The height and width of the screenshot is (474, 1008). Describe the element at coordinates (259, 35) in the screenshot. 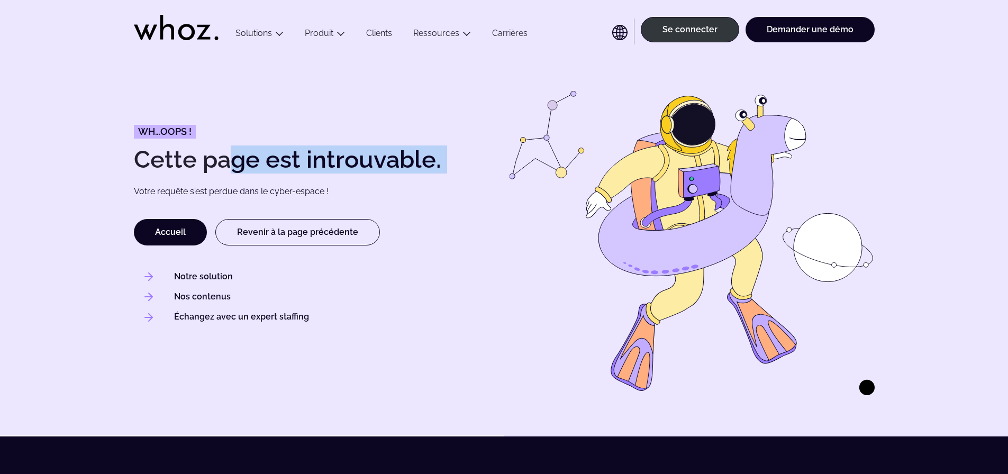

I see `button: Solutions` at that location.